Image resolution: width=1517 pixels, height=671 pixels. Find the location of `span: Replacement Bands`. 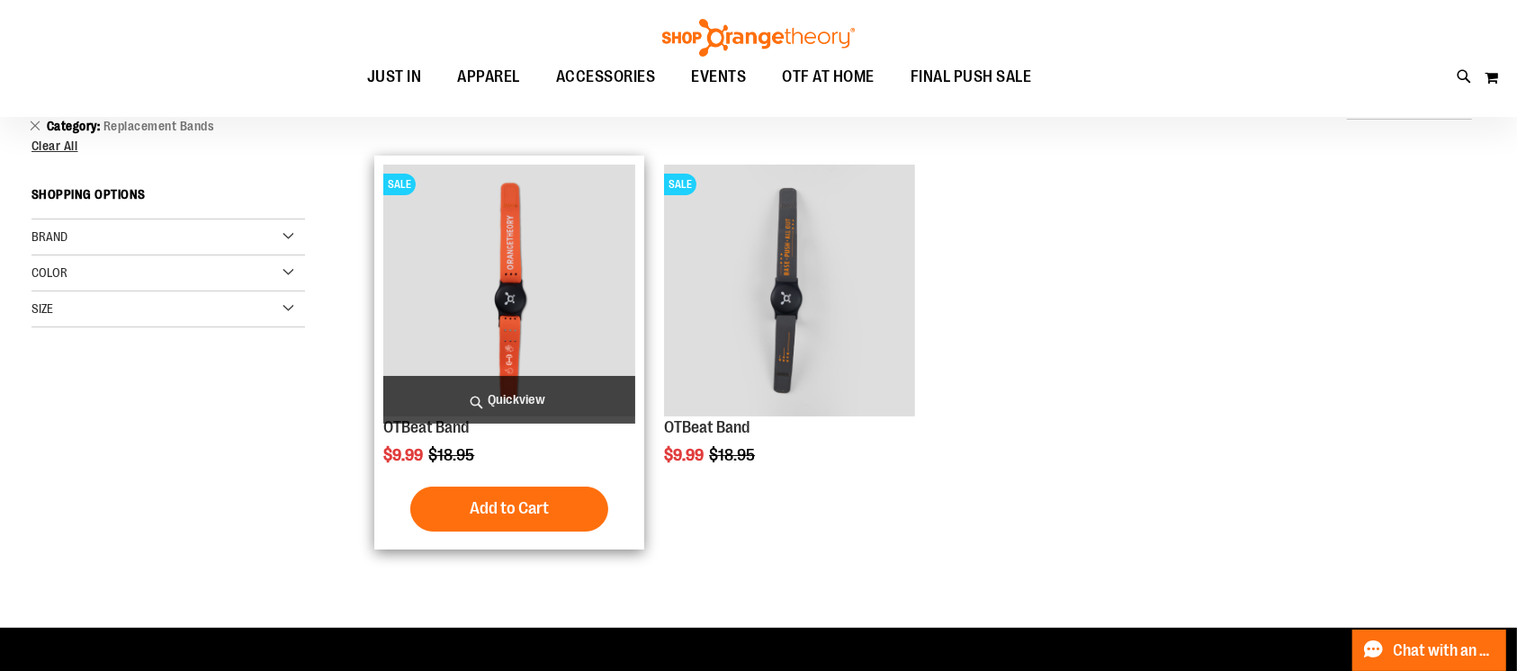

span: Replacement Bands is located at coordinates (159, 126).